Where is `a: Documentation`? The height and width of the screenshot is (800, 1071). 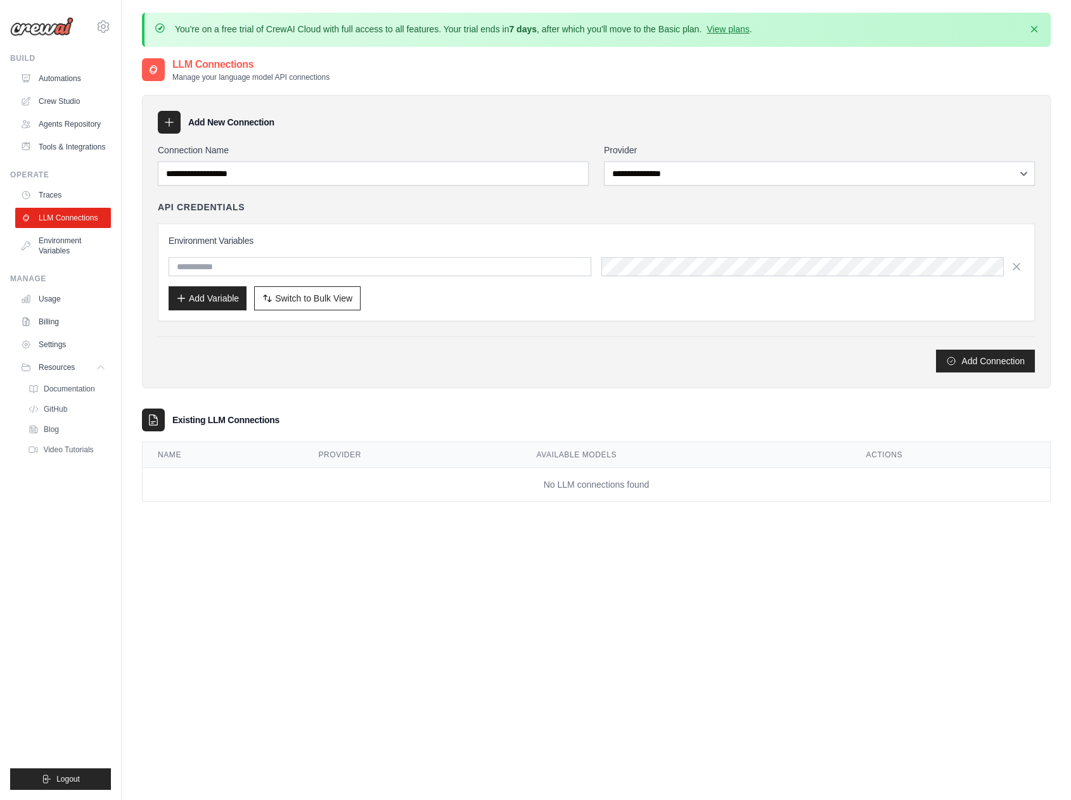 a: Documentation is located at coordinates (67, 389).